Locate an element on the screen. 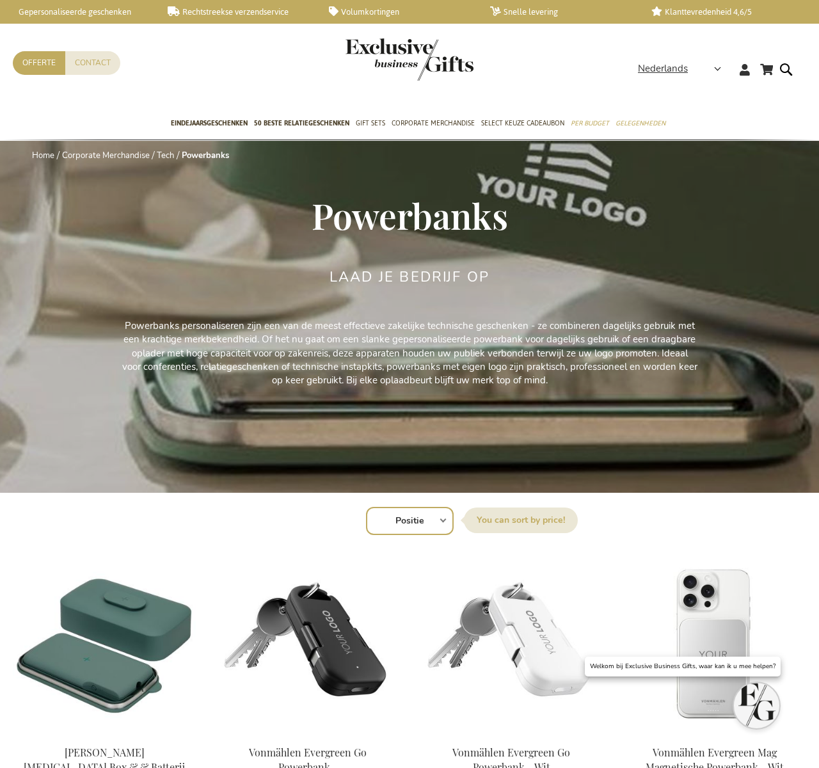 The image size is (819, 768). a: Snelle levering is located at coordinates (561, 12).